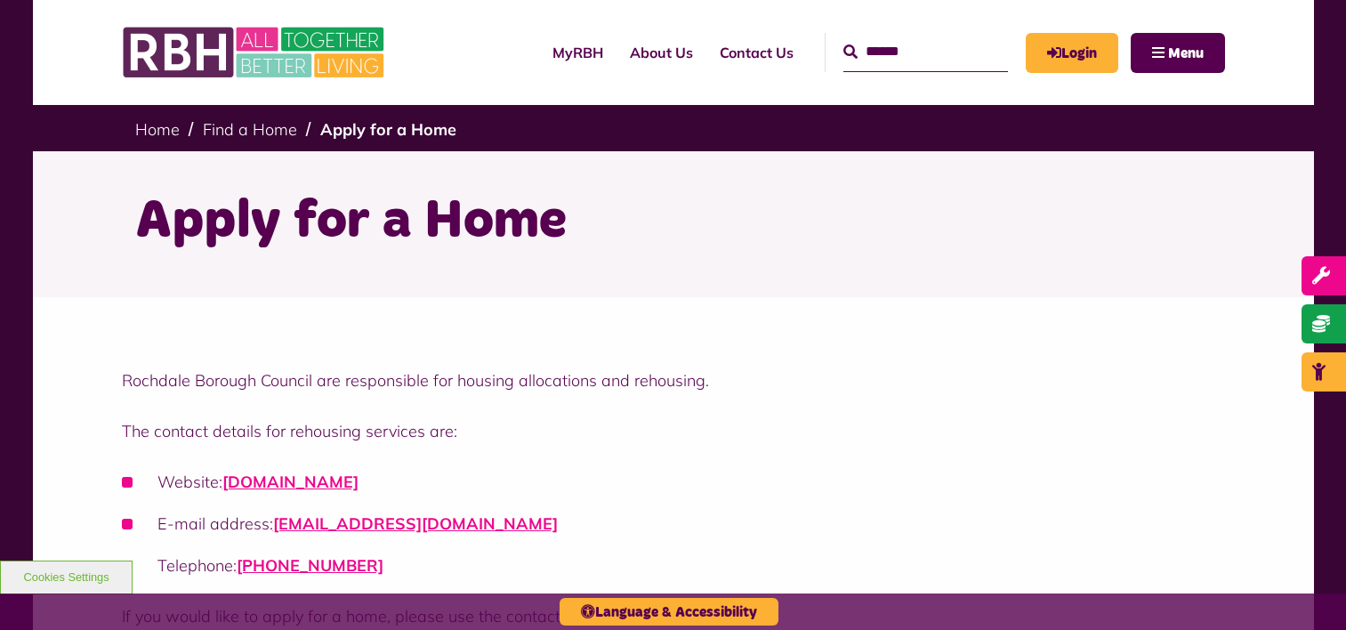  I want to click on a: Contact Us, so click(756, 52).